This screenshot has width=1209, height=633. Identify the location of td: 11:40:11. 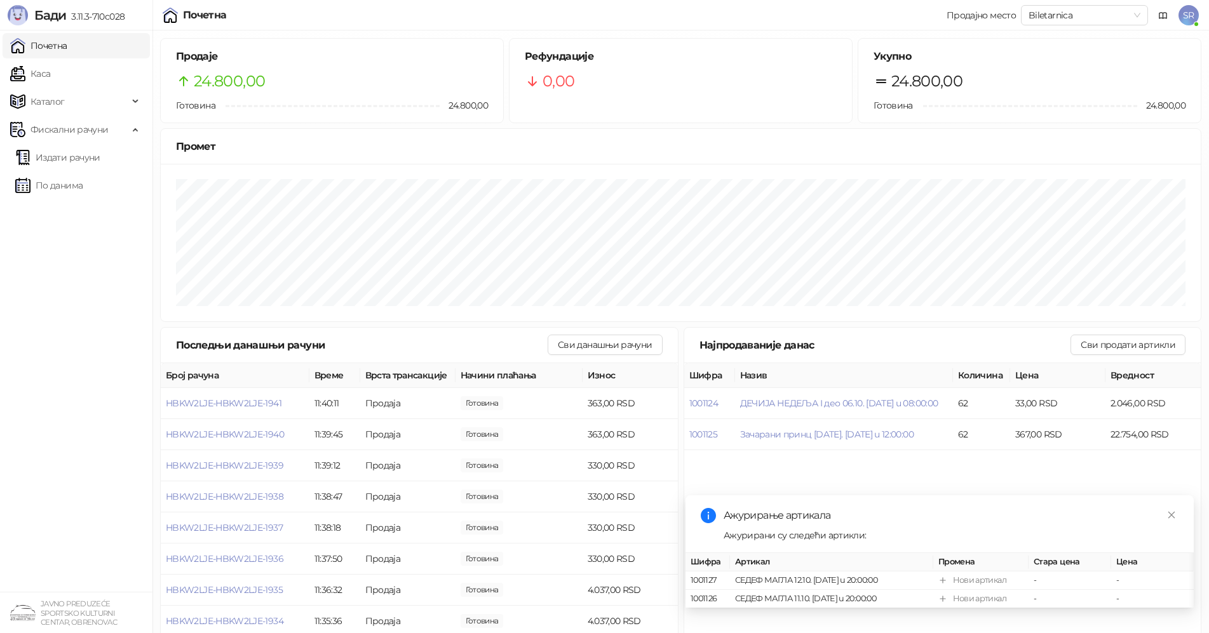
(335, 403).